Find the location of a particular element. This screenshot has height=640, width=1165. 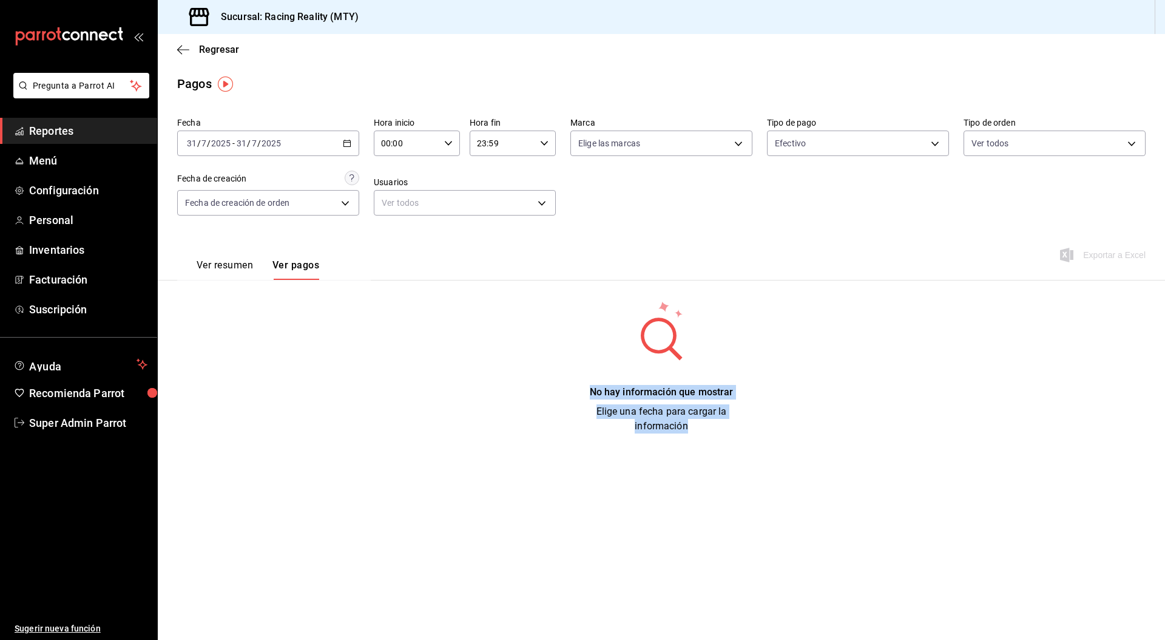

span: Reportes is located at coordinates (88, 130).